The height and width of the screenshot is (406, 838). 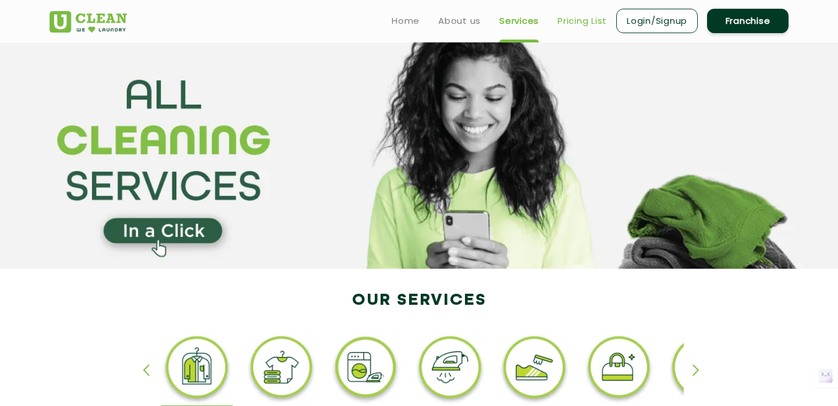 I want to click on a: Login/Signup, so click(x=657, y=21).